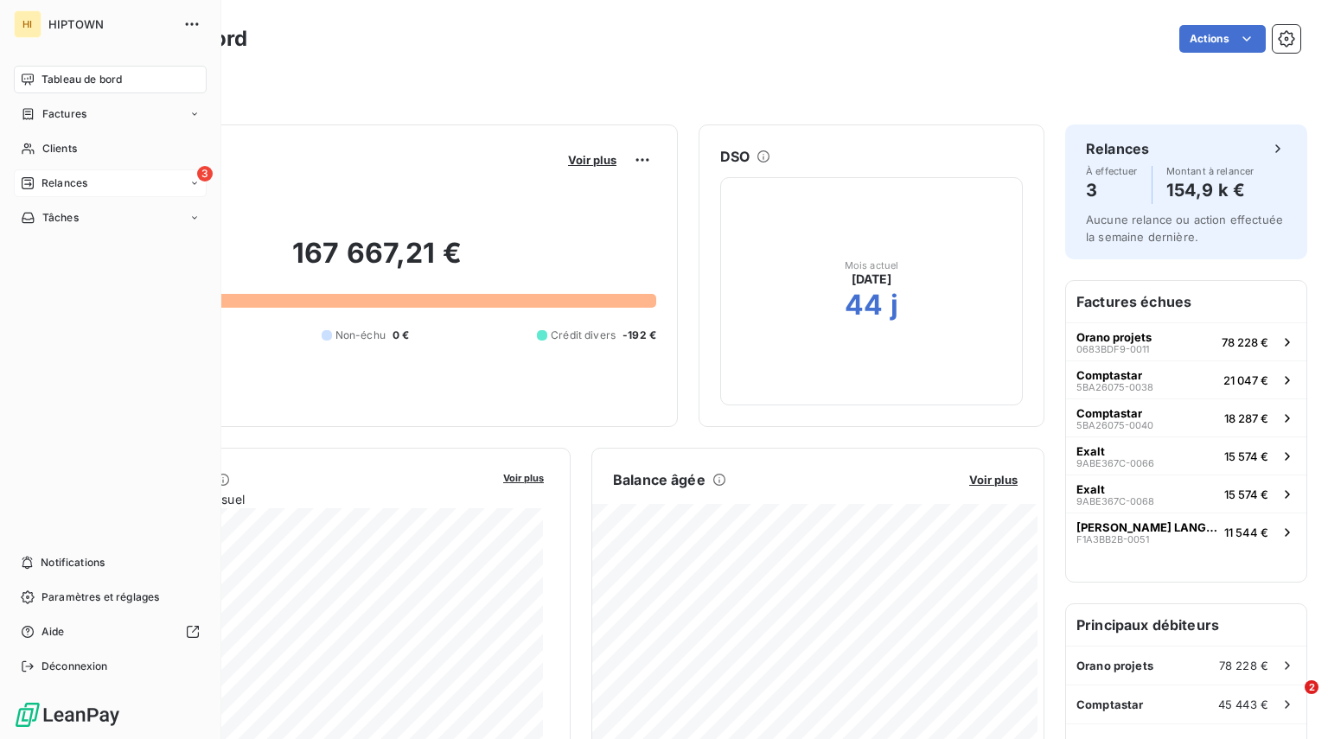 This screenshot has height=739, width=1328. Describe the element at coordinates (1116, 502) in the screenshot. I see `span: 9ABE367C-0068` at that location.